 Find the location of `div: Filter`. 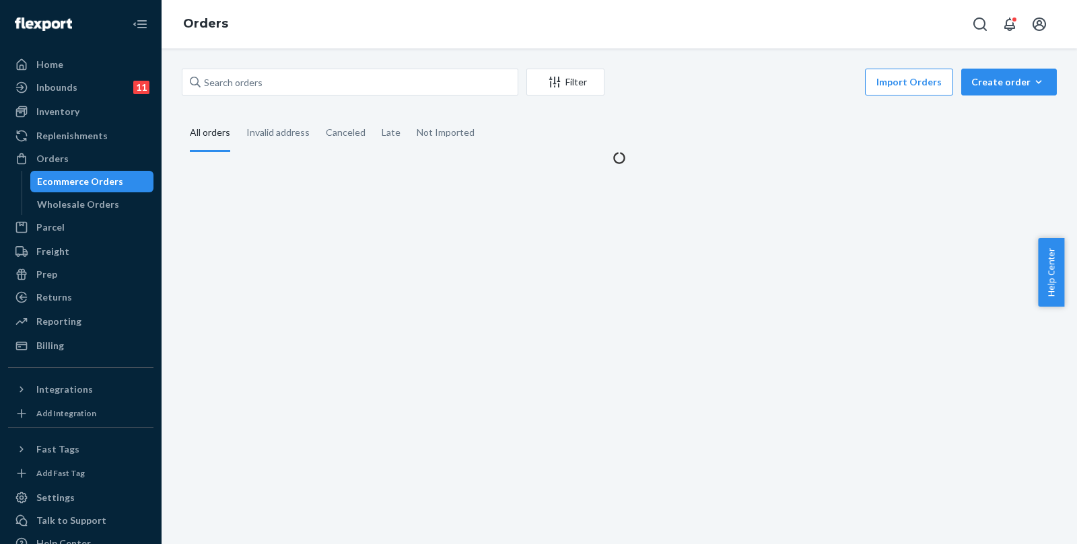

div: Filter is located at coordinates (565, 82).